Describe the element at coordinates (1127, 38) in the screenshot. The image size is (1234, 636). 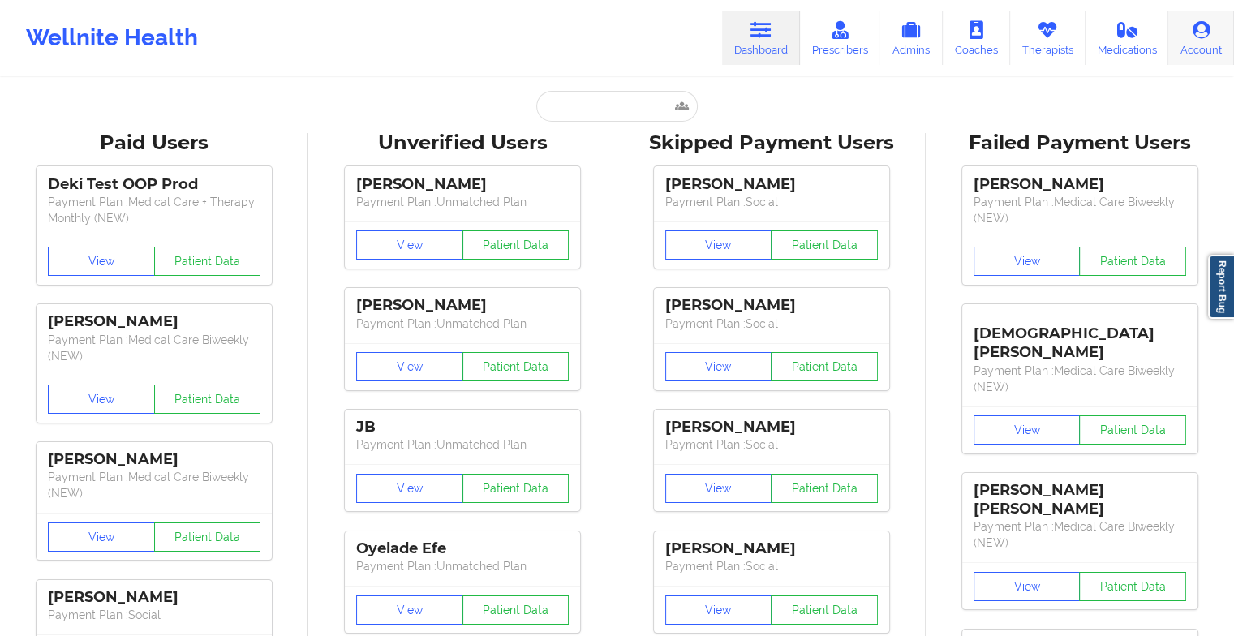
I see `a: Medications` at that location.